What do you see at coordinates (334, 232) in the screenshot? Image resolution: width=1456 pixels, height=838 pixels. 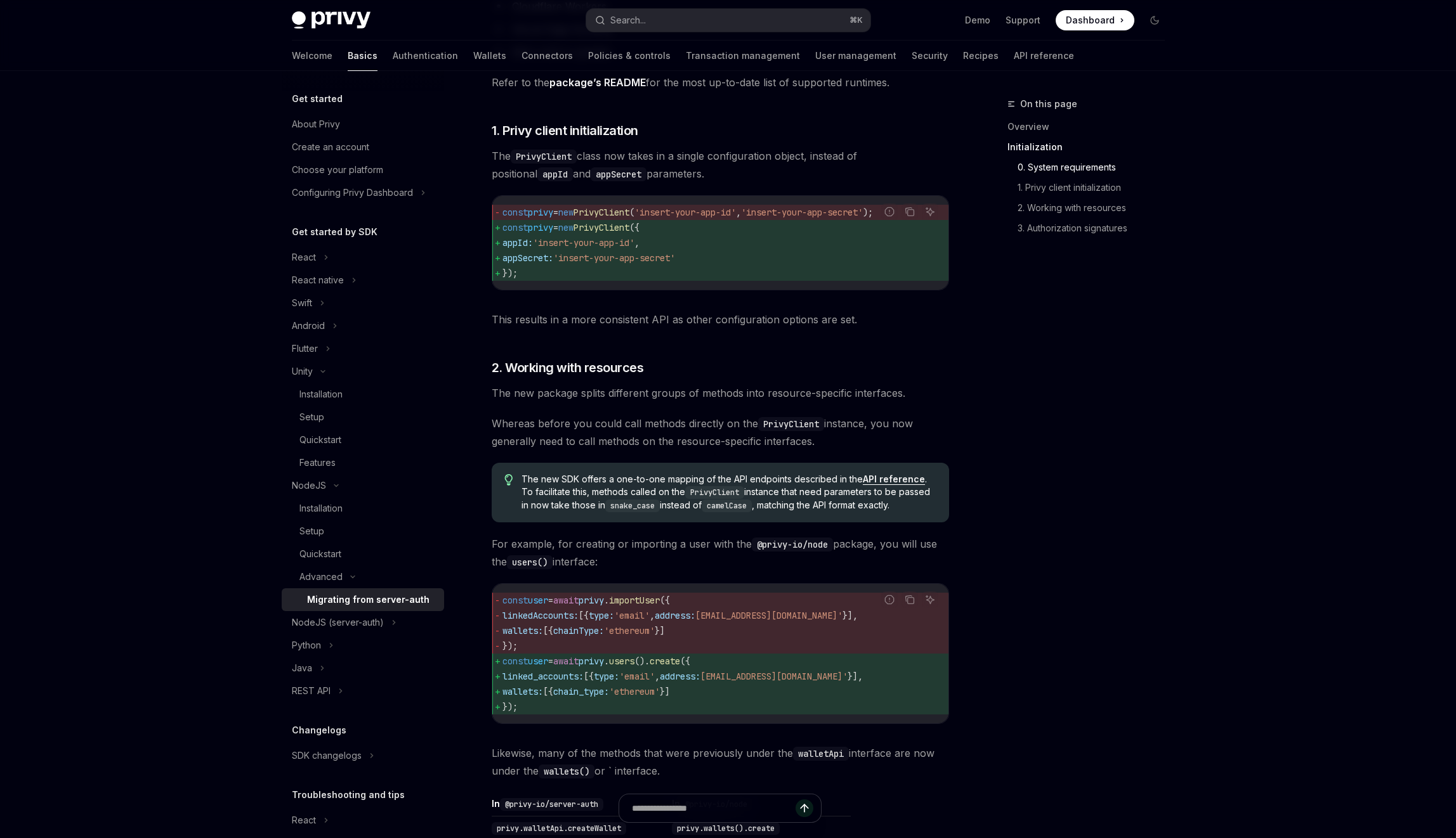 I see `h5: Get started by SDK` at bounding box center [334, 232].